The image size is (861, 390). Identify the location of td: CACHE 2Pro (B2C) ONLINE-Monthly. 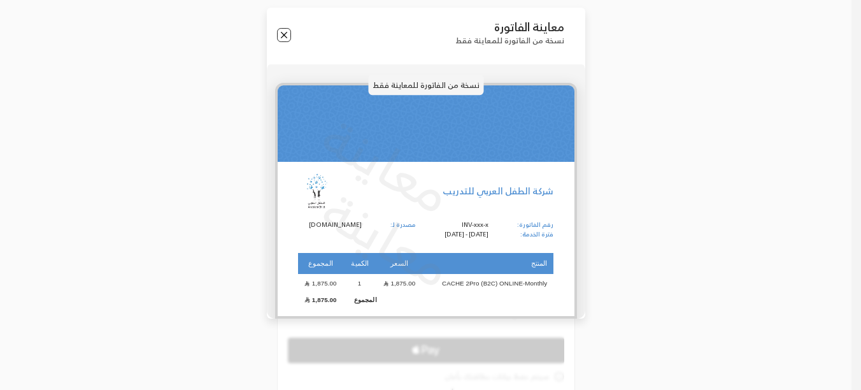
(488, 283).